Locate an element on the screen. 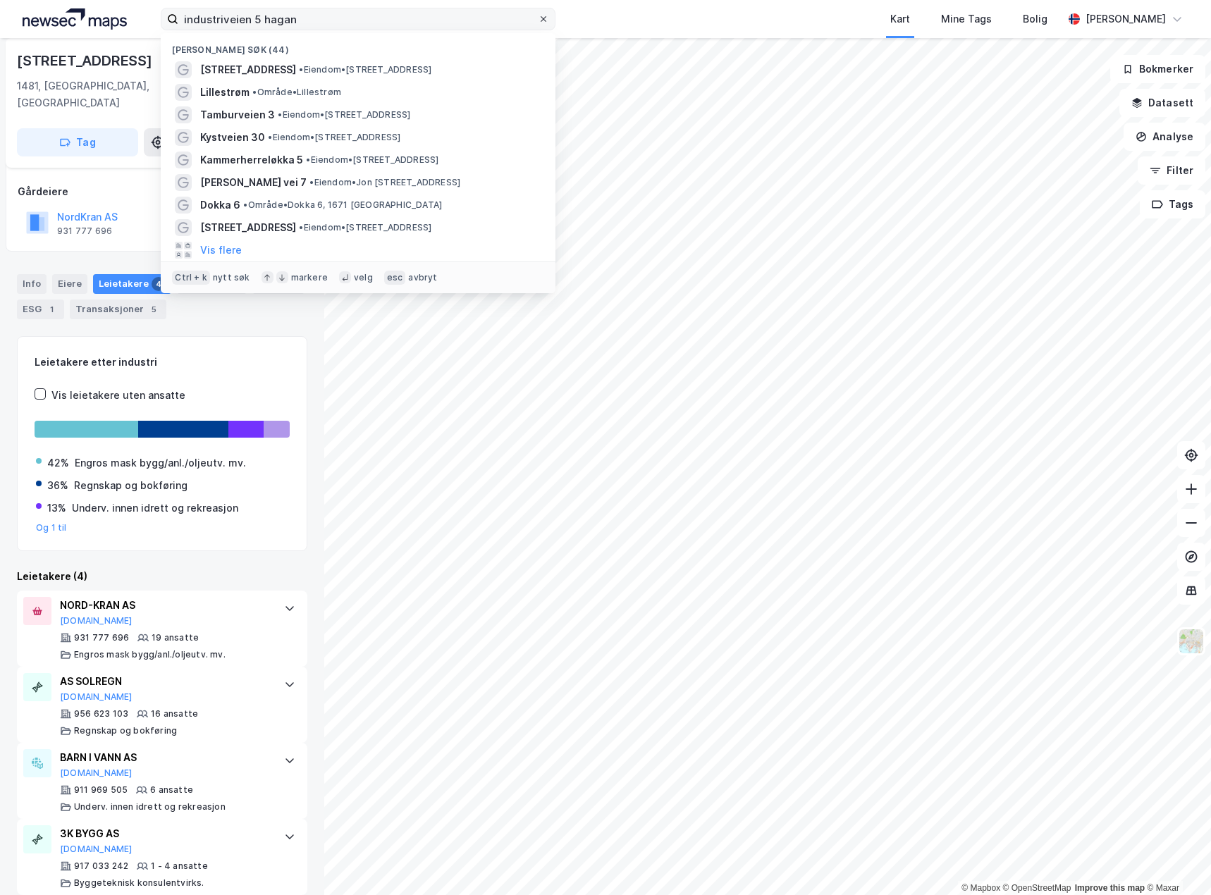 The image size is (1211, 895). button: Bokmerker is located at coordinates (1157, 69).